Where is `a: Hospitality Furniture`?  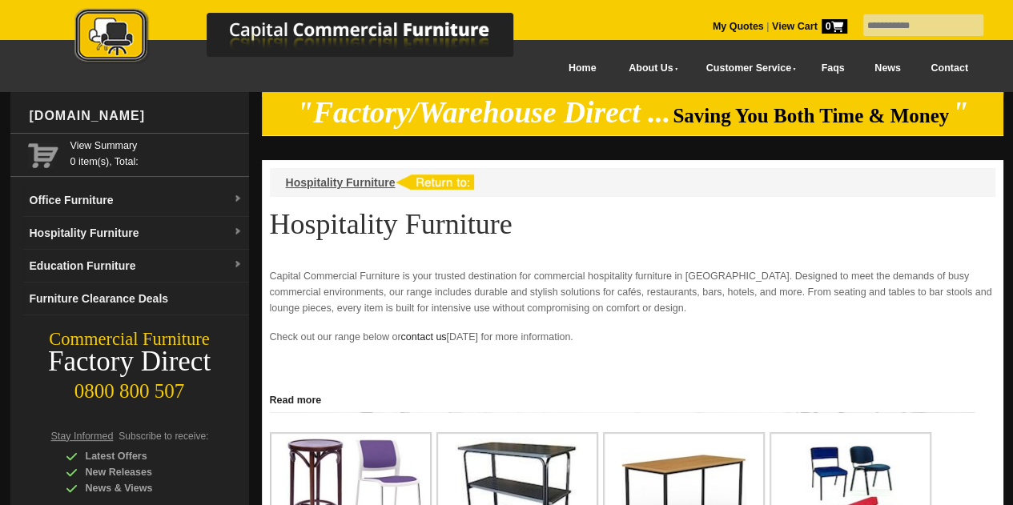 a: Hospitality Furniture is located at coordinates (340, 183).